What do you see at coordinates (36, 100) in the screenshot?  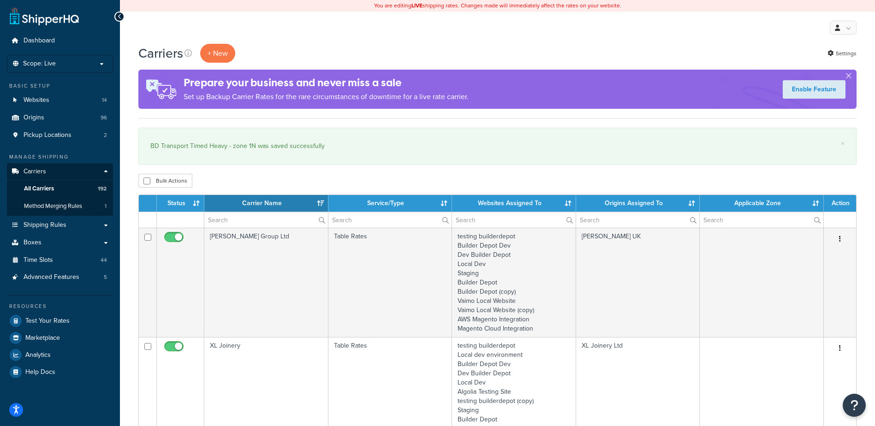 I see `span: Websites` at bounding box center [36, 100].